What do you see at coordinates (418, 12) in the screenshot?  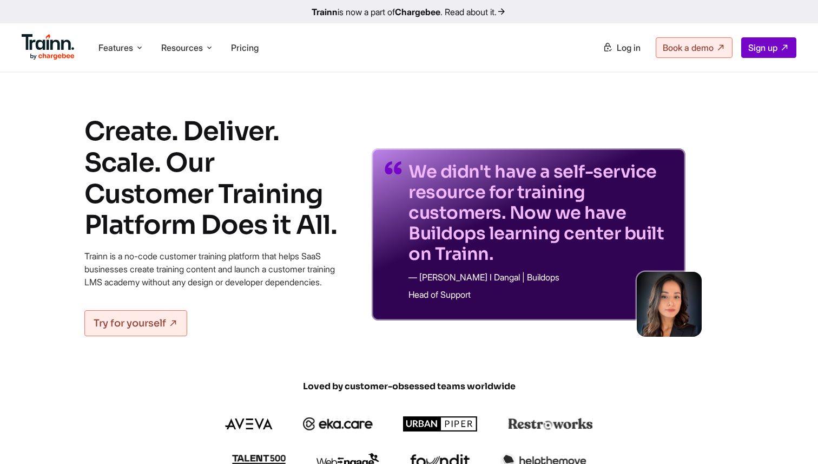 I see `b: Chargebee` at bounding box center [418, 12].